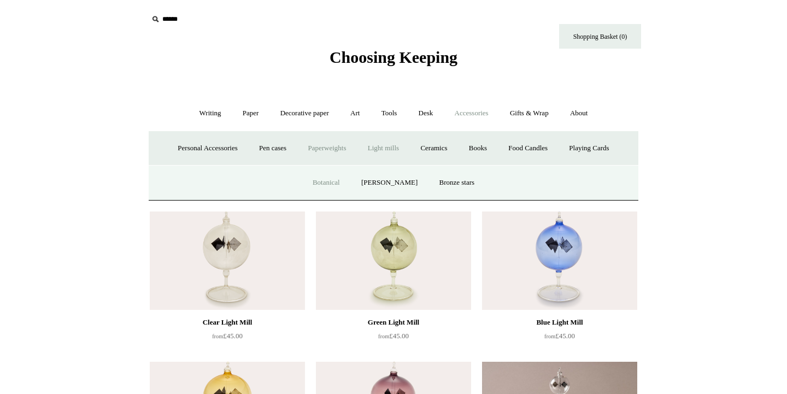 Image resolution: width=787 pixels, height=394 pixels. Describe the element at coordinates (273, 148) in the screenshot. I see `a: Pen cases` at that location.